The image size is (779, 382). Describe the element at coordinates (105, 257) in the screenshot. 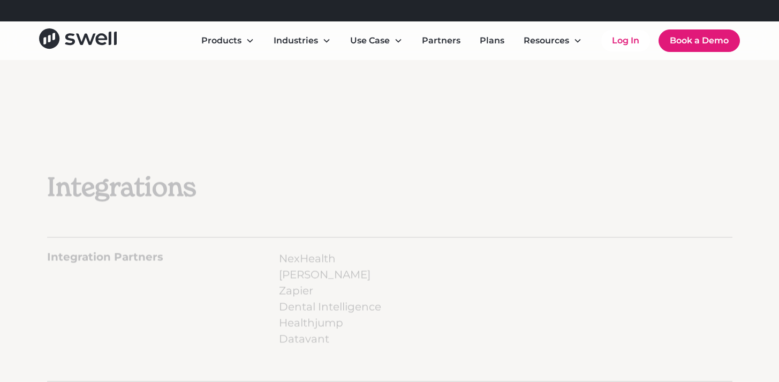

I see `h3: Integration Partners` at that location.